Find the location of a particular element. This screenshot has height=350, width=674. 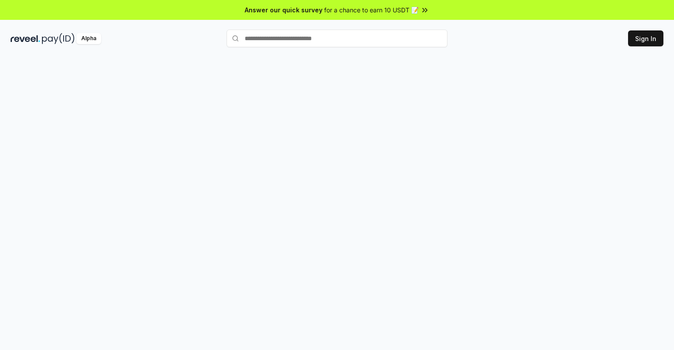

span: for a chance to earn 10 USDT 📝 is located at coordinates (372, 10).